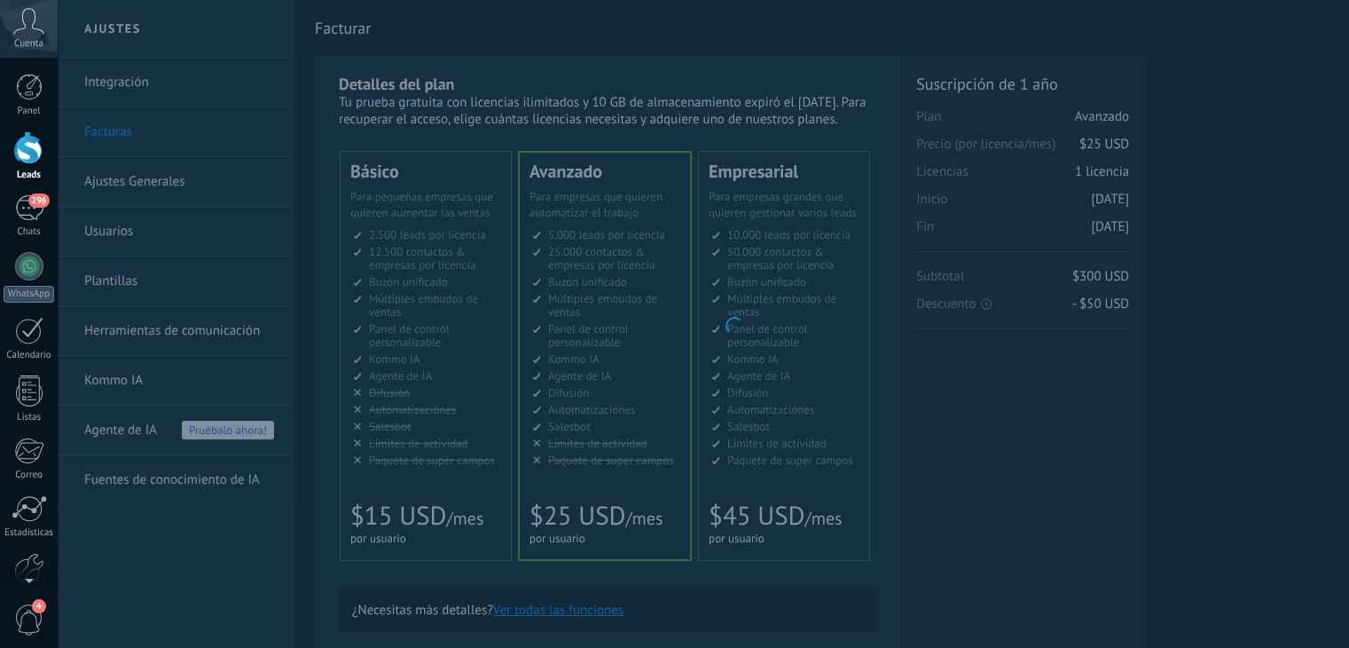 This screenshot has width=1349, height=648. What do you see at coordinates (29, 532) in the screenshot?
I see `div: Estadísticas` at bounding box center [29, 532].